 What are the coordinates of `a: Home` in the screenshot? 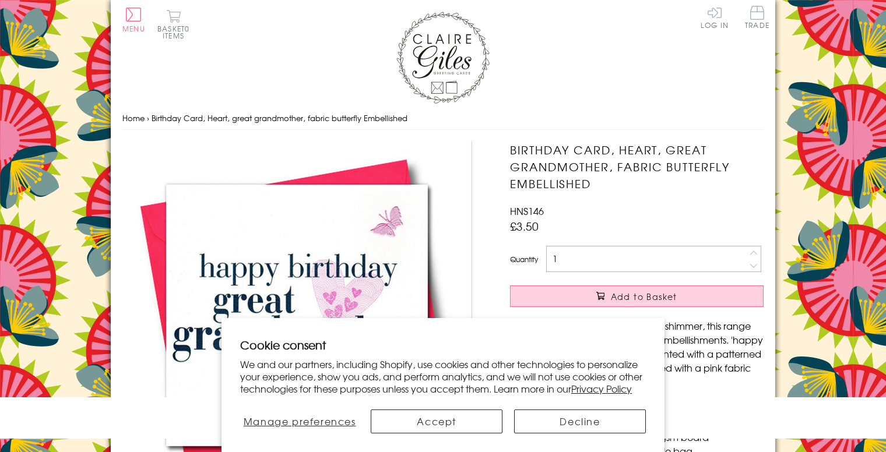 It's located at (133, 118).